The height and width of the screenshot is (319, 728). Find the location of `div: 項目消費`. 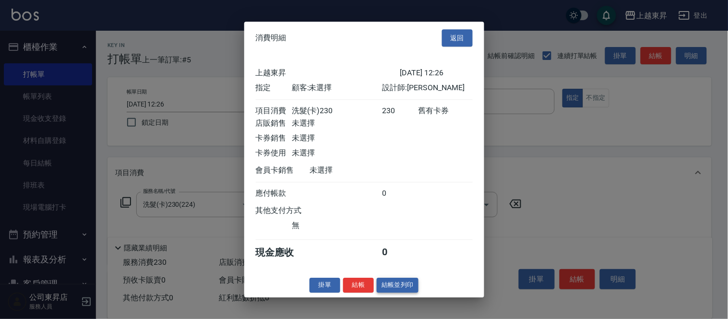

div: 項目消費 is located at coordinates (273, 111).